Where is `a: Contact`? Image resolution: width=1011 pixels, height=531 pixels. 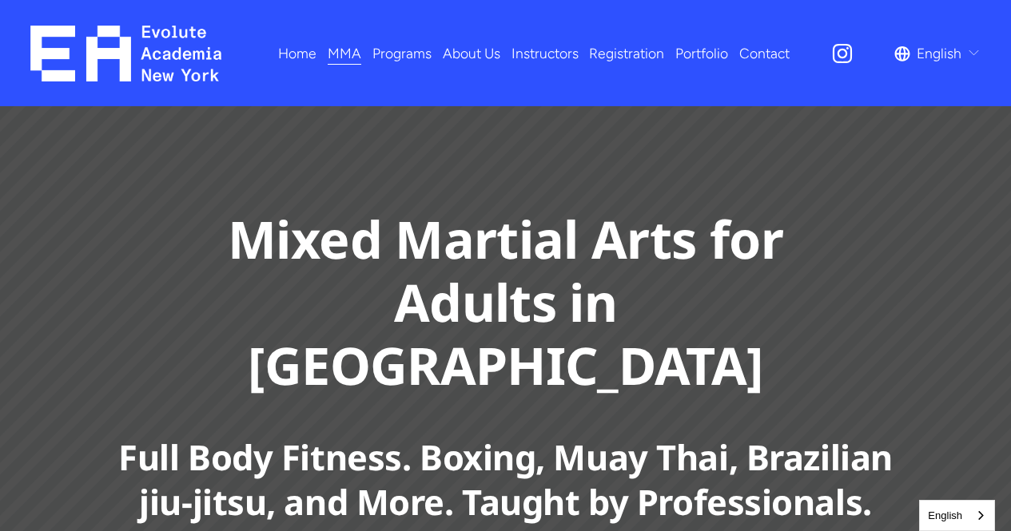 a: Contact is located at coordinates (764, 53).